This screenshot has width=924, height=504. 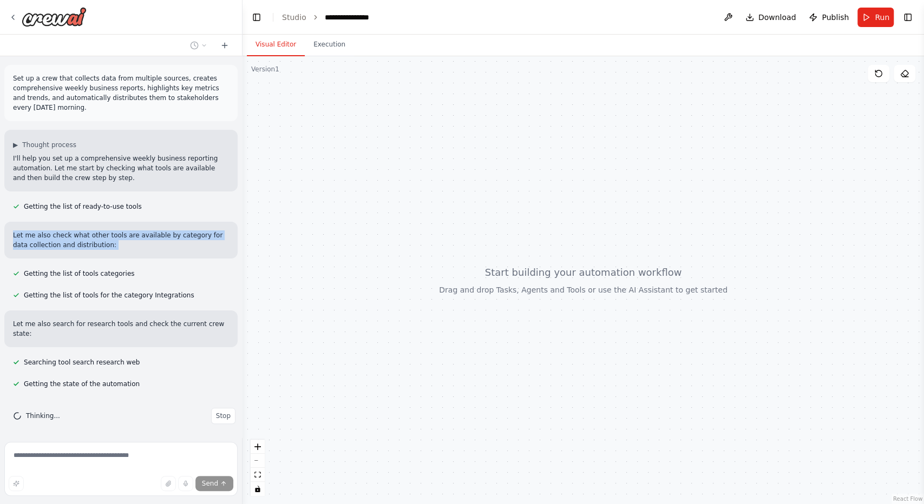 I want to click on span: Getting the state of the automation, so click(x=82, y=384).